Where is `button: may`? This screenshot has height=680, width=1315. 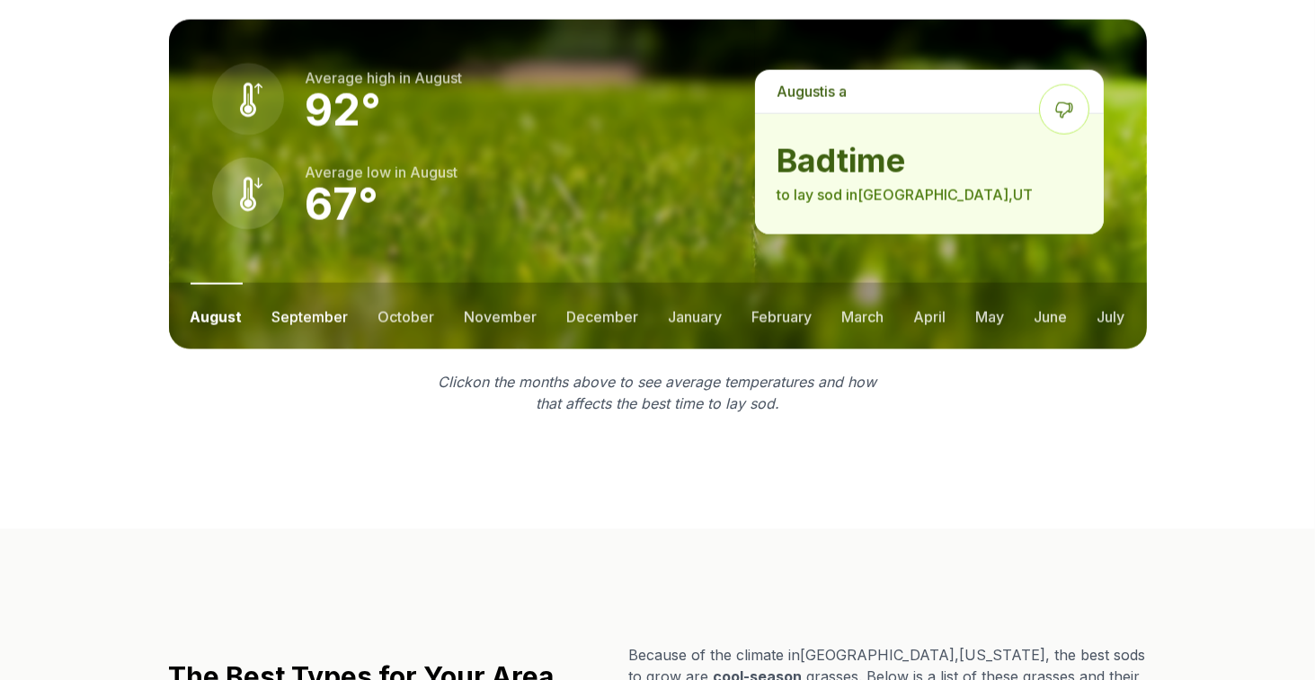
button: may is located at coordinates (990, 316).